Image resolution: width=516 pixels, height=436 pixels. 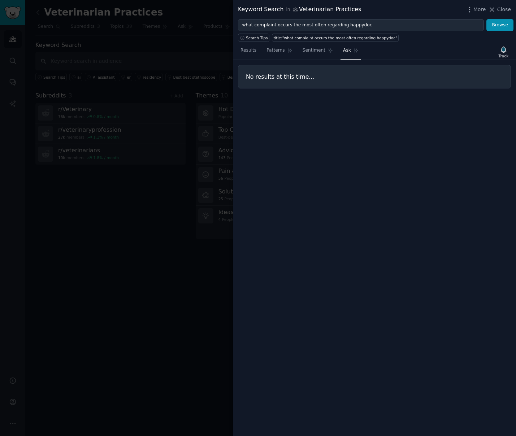 I want to click on h3: No results at this time..., so click(x=374, y=77).